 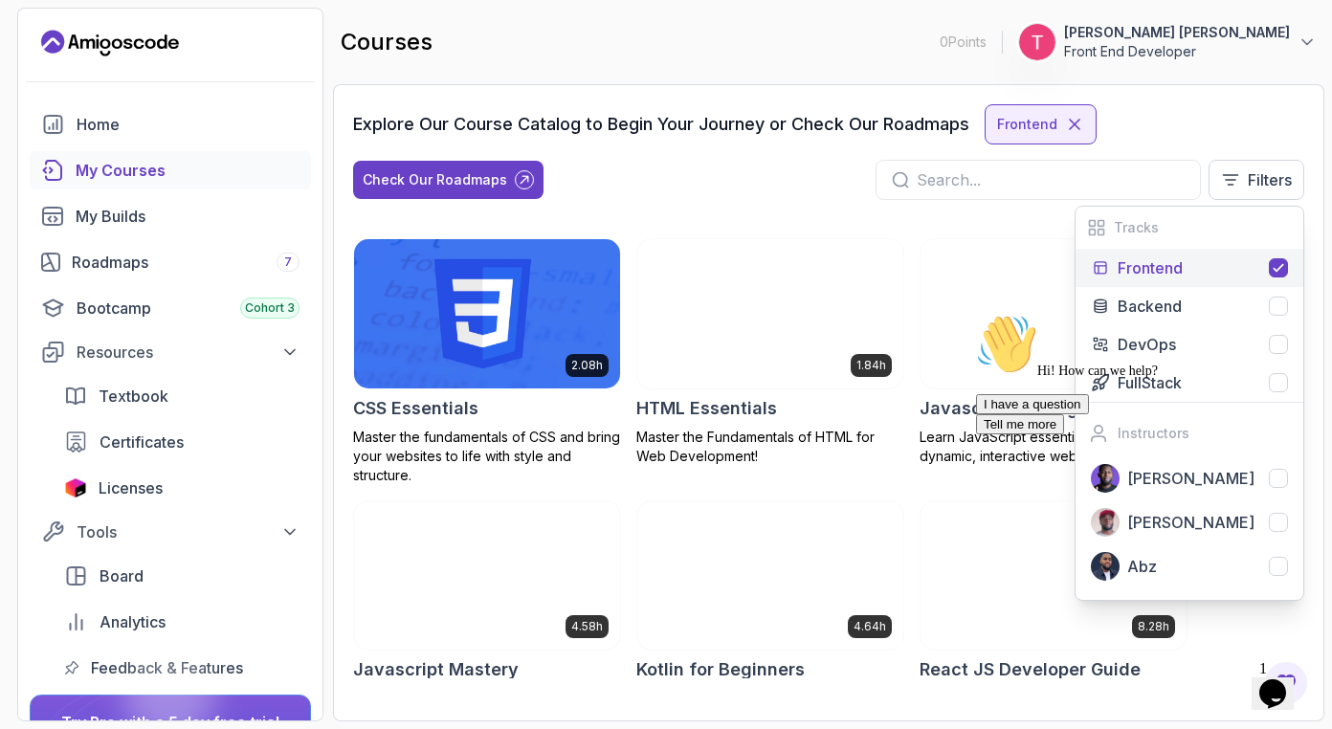 I want to click on h2: CSS Essentials, so click(x=415, y=408).